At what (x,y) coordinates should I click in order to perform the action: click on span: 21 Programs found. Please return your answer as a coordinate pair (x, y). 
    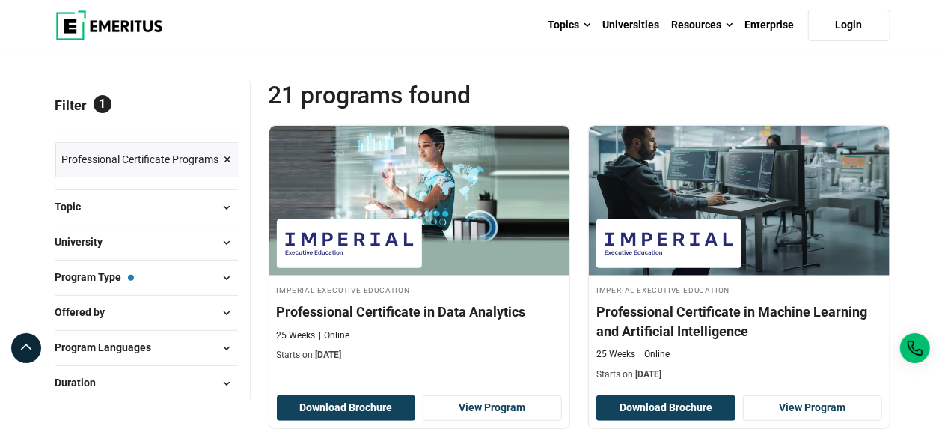
    Looking at the image, I should click on (424, 95).